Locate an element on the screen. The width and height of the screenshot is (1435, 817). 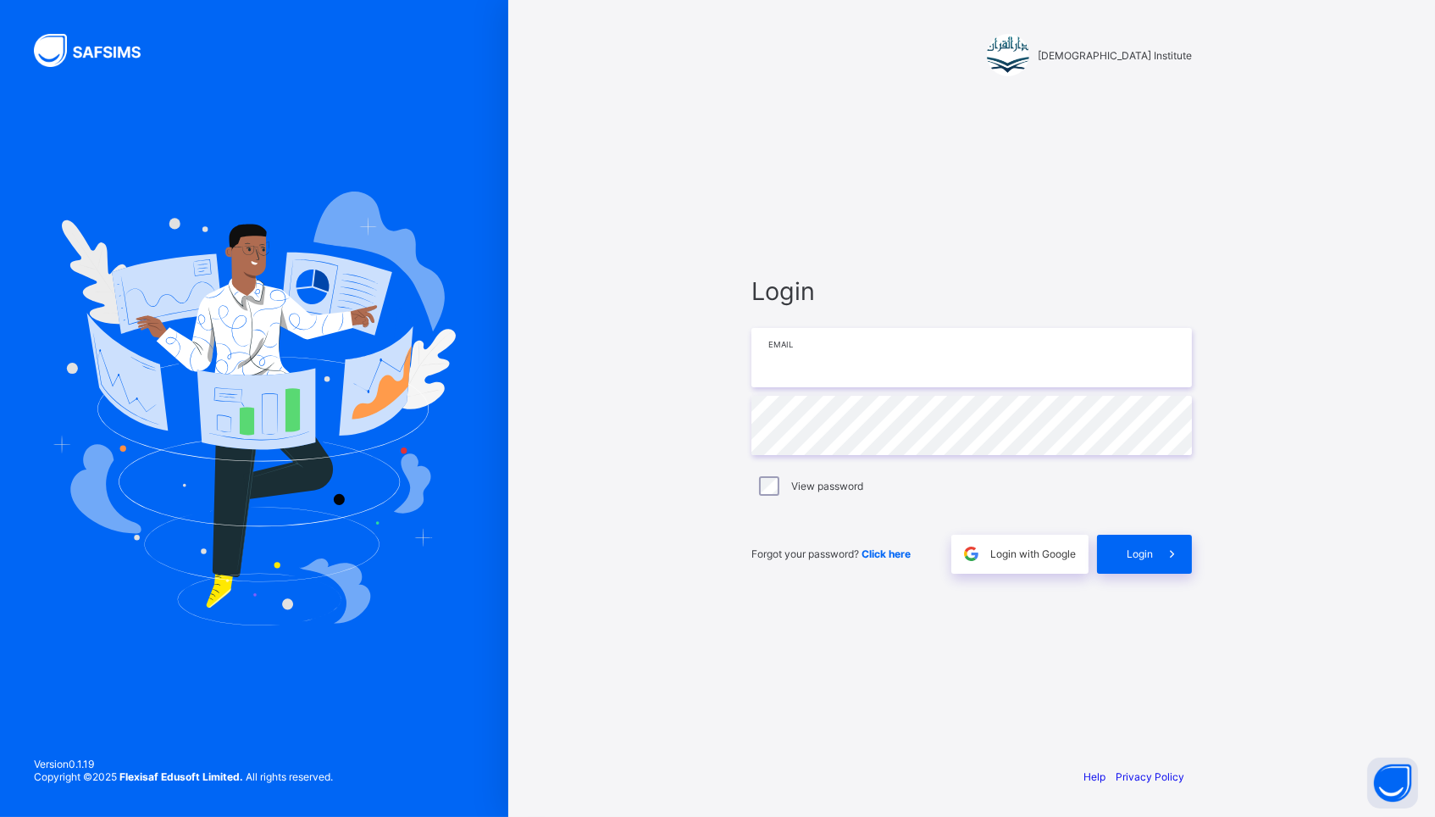
span: Click here is located at coordinates (886, 553).